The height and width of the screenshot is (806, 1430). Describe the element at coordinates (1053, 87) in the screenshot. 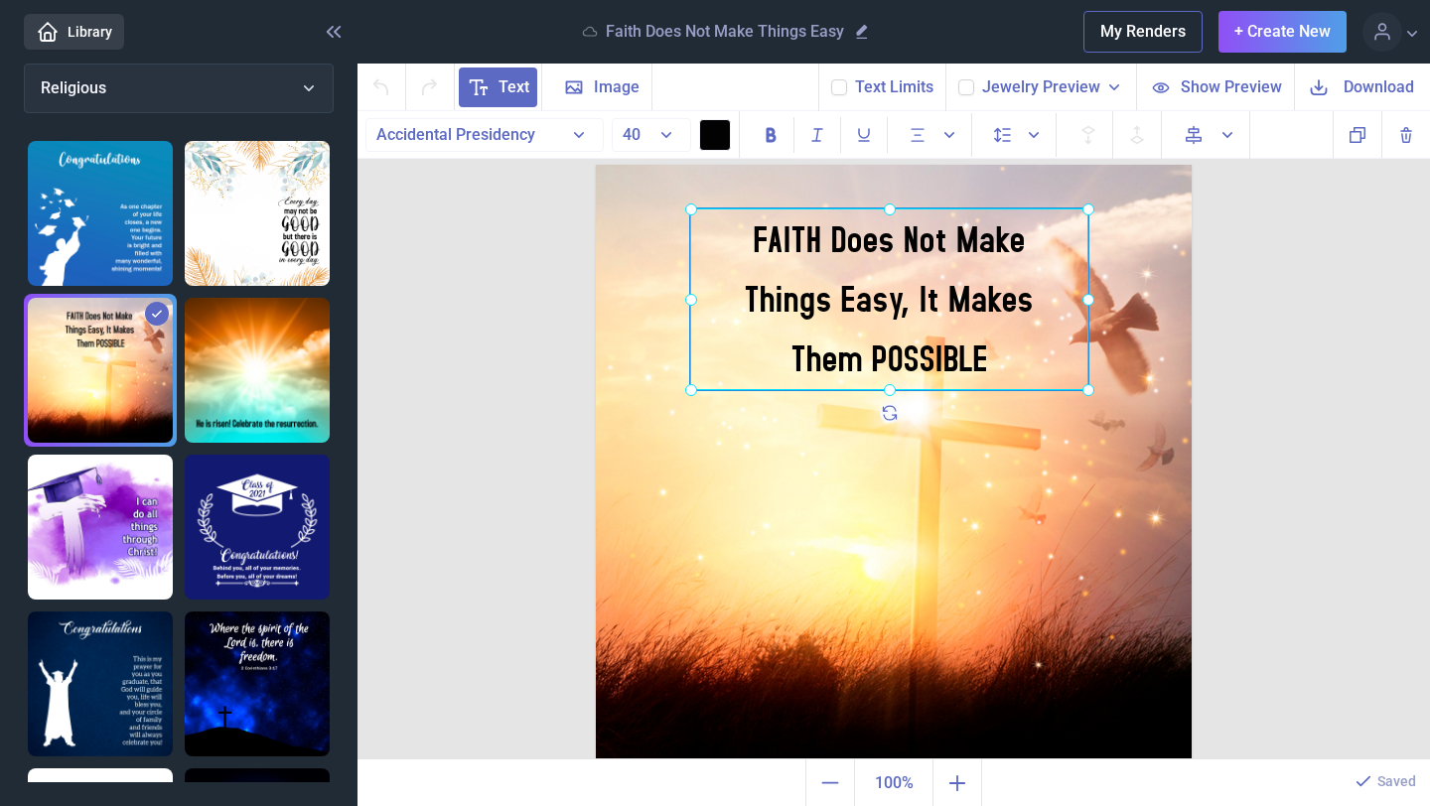

I see `button: Jewelry Preview` at that location.